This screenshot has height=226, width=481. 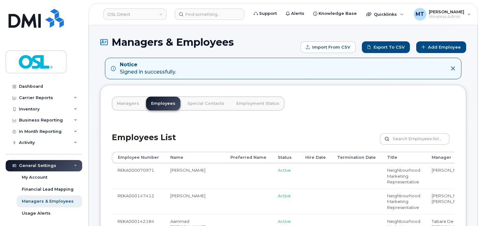 I want to click on td: REKA000147412, so click(x=138, y=202).